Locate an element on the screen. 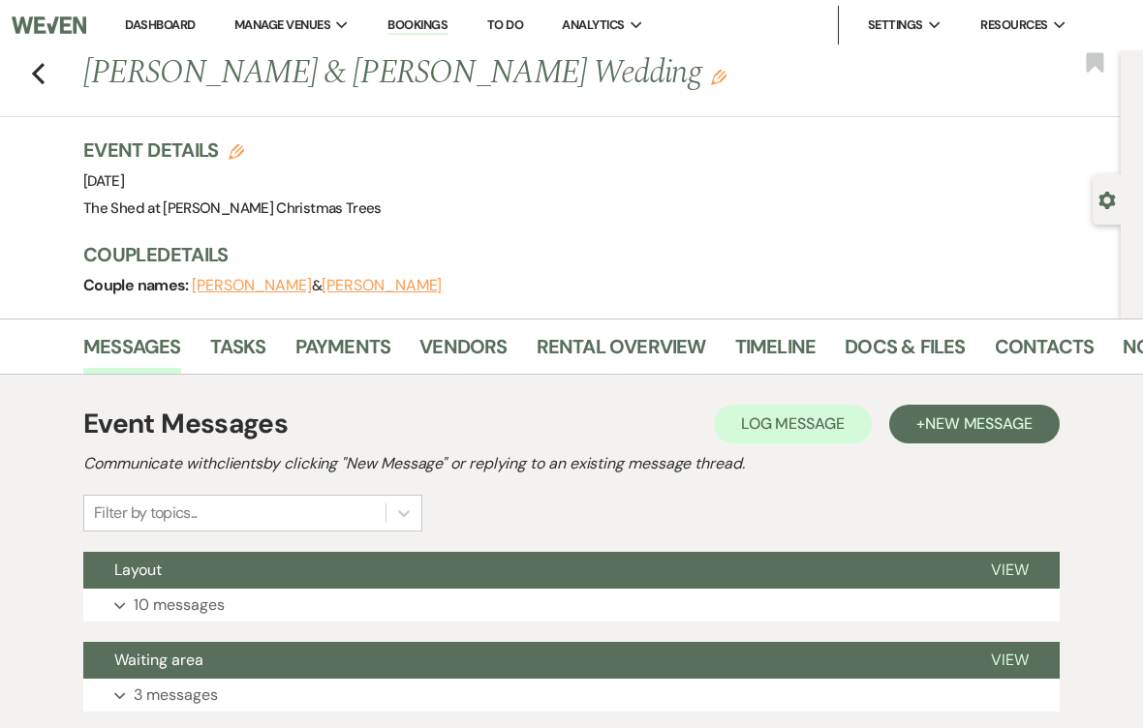  button: Log Message is located at coordinates (792, 424).